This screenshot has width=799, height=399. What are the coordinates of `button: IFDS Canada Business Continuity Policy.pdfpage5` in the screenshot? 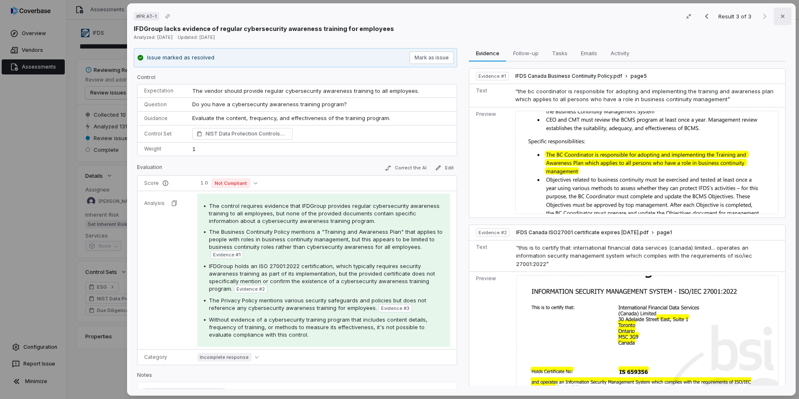 It's located at (581, 76).